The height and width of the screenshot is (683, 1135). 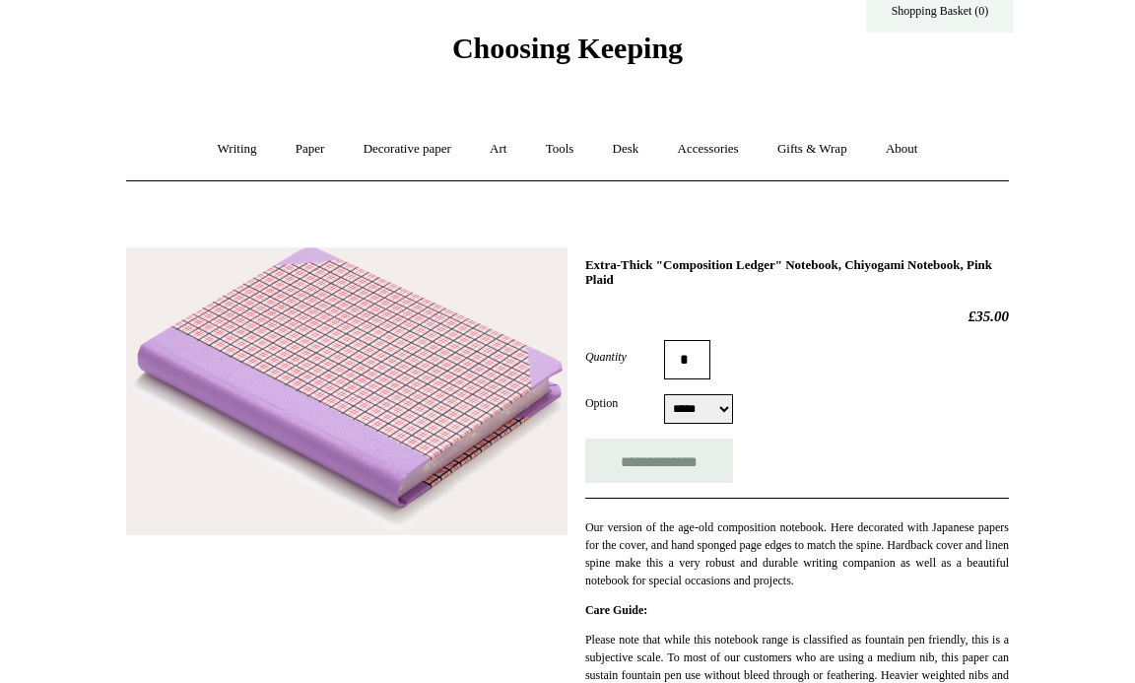 I want to click on h2: £35.00, so click(x=797, y=316).